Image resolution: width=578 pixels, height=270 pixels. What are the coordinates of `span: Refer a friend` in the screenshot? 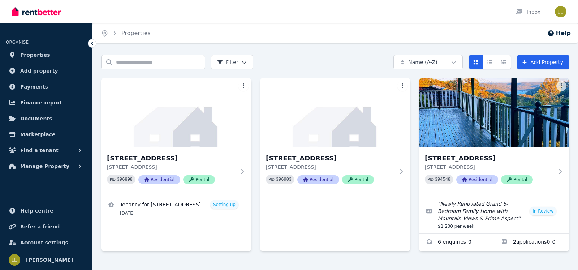 It's located at (40, 227).